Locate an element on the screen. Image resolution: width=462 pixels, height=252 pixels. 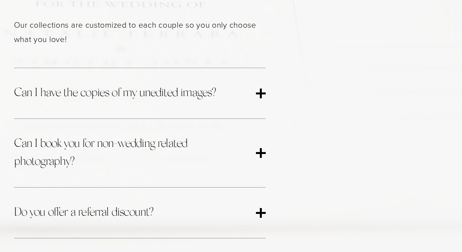
button: Do you offer a referral discount? is located at coordinates (140, 213).